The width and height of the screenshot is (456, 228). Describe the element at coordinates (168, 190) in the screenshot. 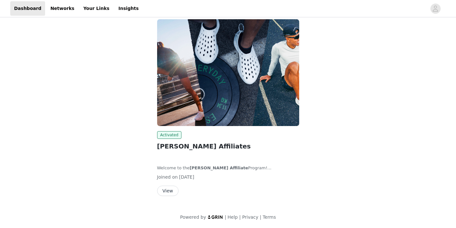

I see `a: View` at that location.